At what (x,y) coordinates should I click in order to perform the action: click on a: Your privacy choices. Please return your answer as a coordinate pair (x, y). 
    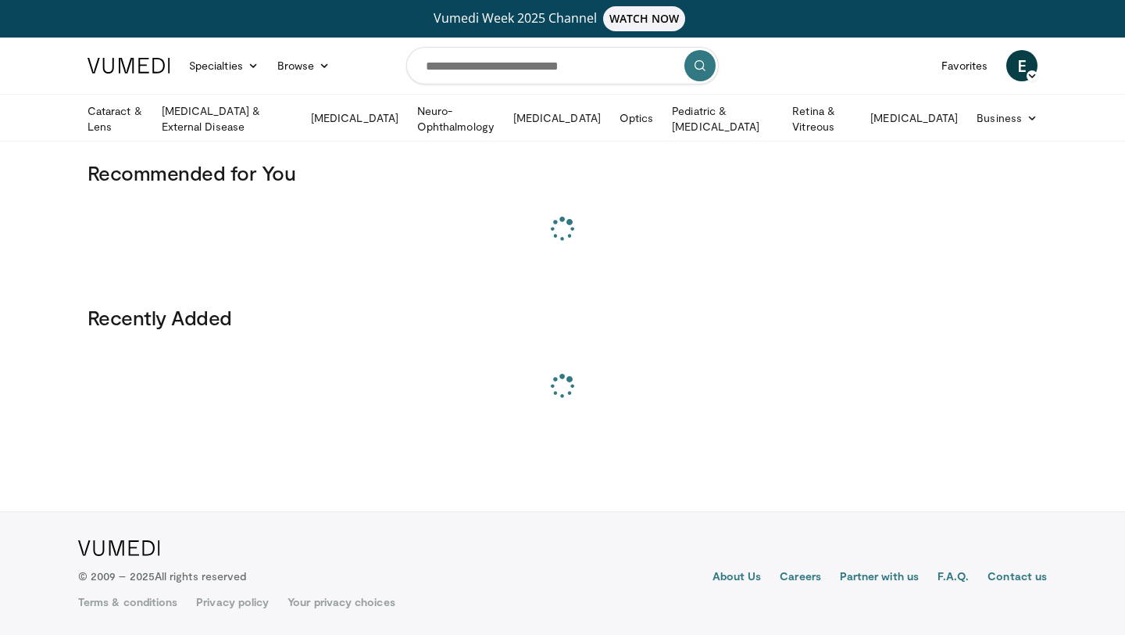
    Looking at the image, I should click on (341, 602).